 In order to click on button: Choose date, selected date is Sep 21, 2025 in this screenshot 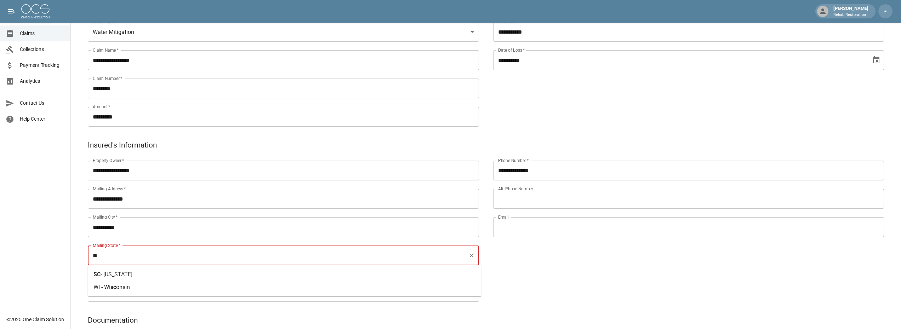, I will do `click(876, 60)`.